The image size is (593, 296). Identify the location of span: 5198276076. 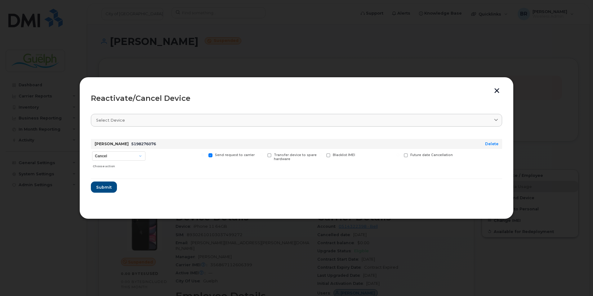
(143, 143).